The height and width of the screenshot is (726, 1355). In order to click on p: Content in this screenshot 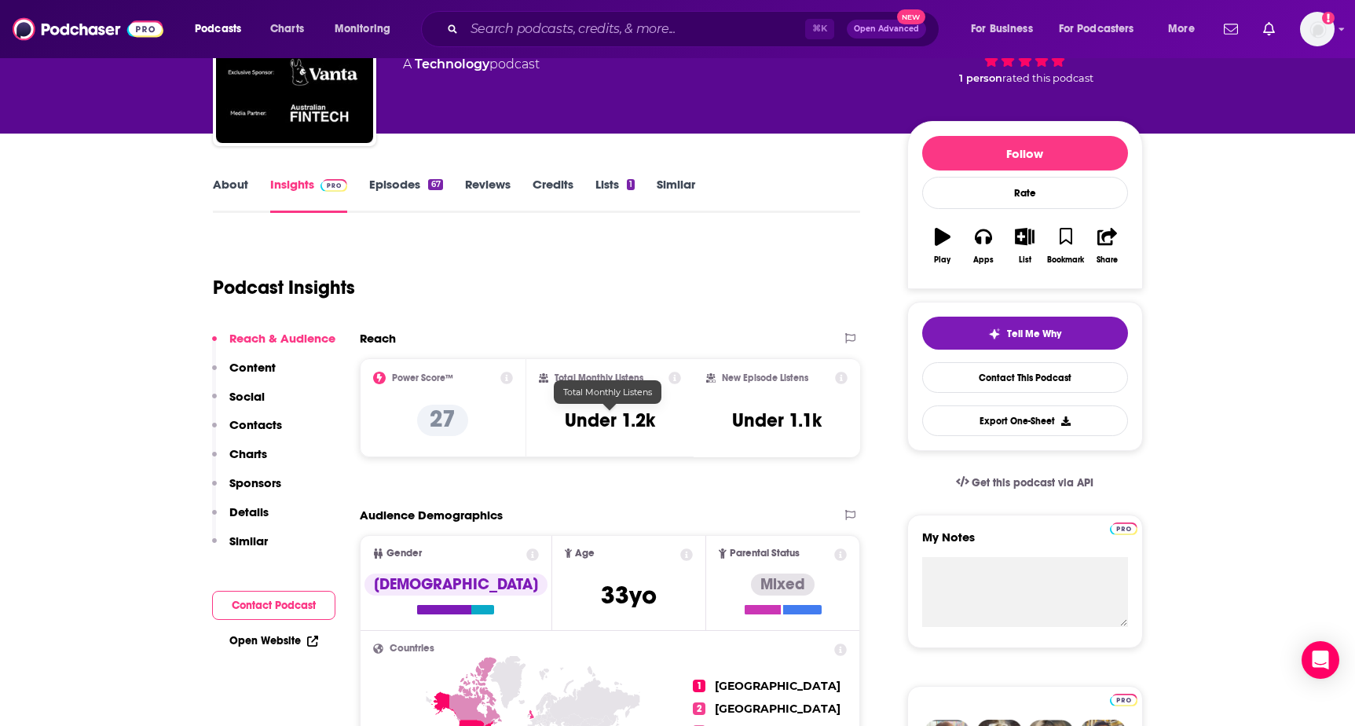, I will do `click(252, 367)`.